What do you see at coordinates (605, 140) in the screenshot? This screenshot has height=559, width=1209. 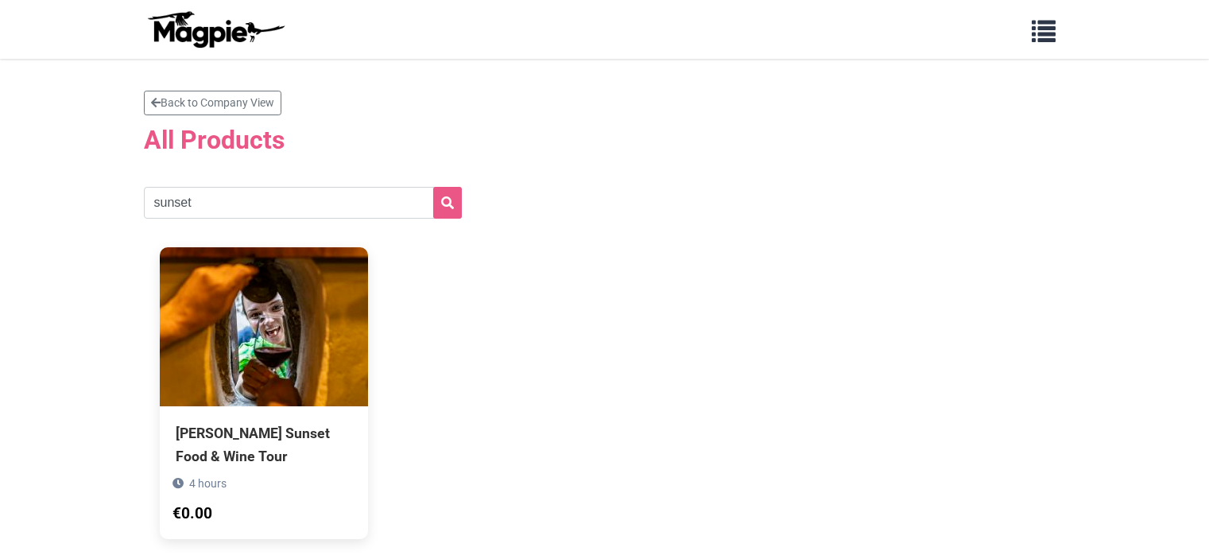 I see `h2: All Products` at bounding box center [605, 140].